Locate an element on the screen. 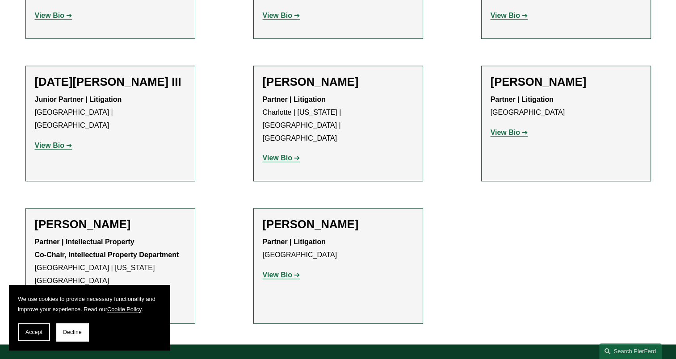 The height and width of the screenshot is (359, 676). button: Decline is located at coordinates (72, 332).